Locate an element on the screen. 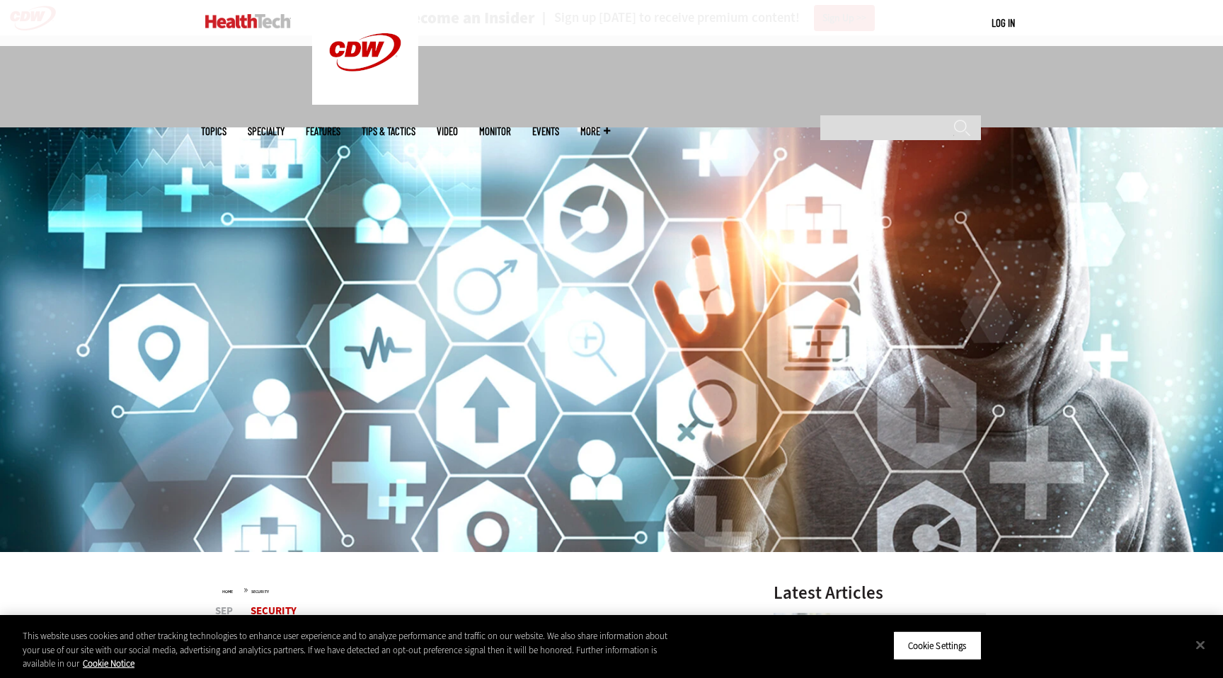  button: Cookie Settings is located at coordinates (937, 646).